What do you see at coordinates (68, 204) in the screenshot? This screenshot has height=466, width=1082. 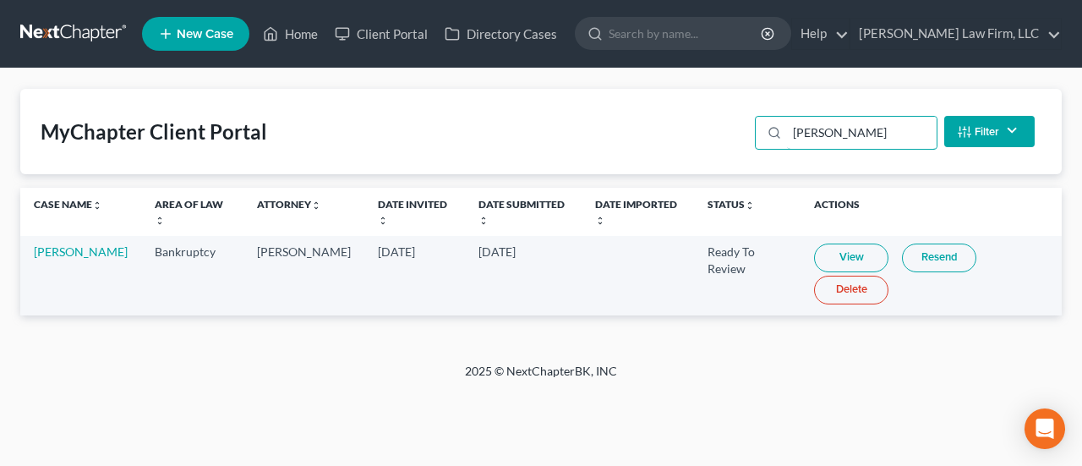 I see `a: Case Nameunfold_more` at bounding box center [68, 204].